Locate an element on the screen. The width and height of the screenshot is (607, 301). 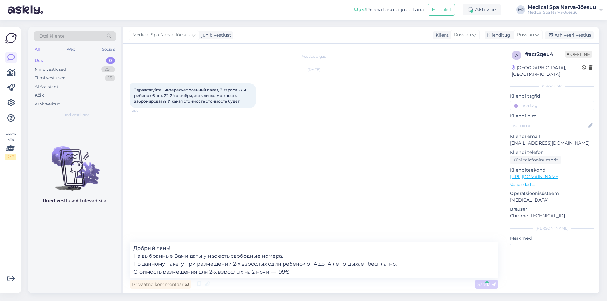
div: Proovi tasuta juba täna: is located at coordinates (389, 10).